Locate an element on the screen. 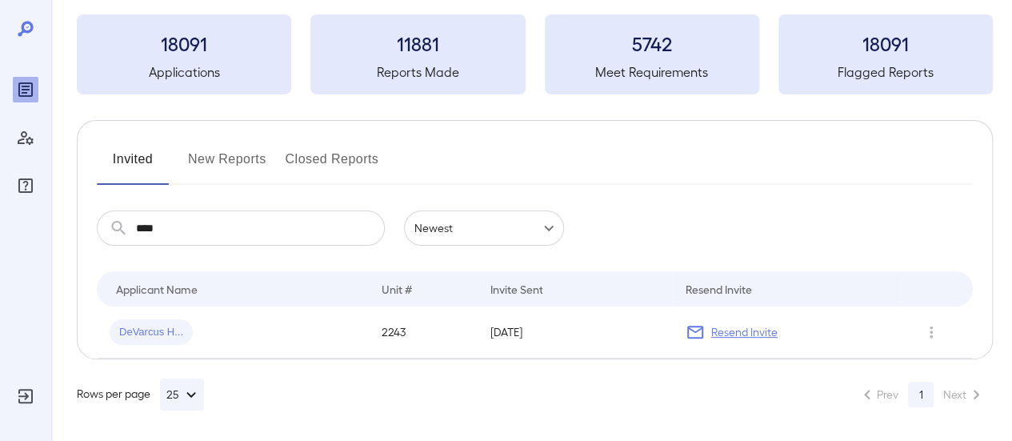 The image size is (1012, 441). button: Invited is located at coordinates (133, 166).